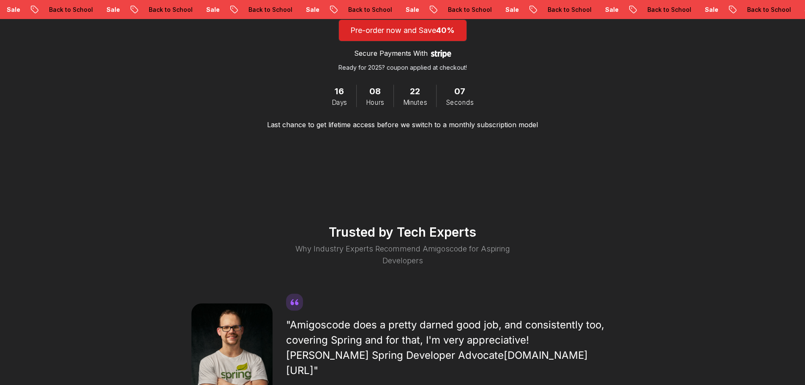 Image resolution: width=805 pixels, height=385 pixels. What do you see at coordinates (460, 91) in the screenshot?
I see `span: 7 Seconds` at bounding box center [460, 91].